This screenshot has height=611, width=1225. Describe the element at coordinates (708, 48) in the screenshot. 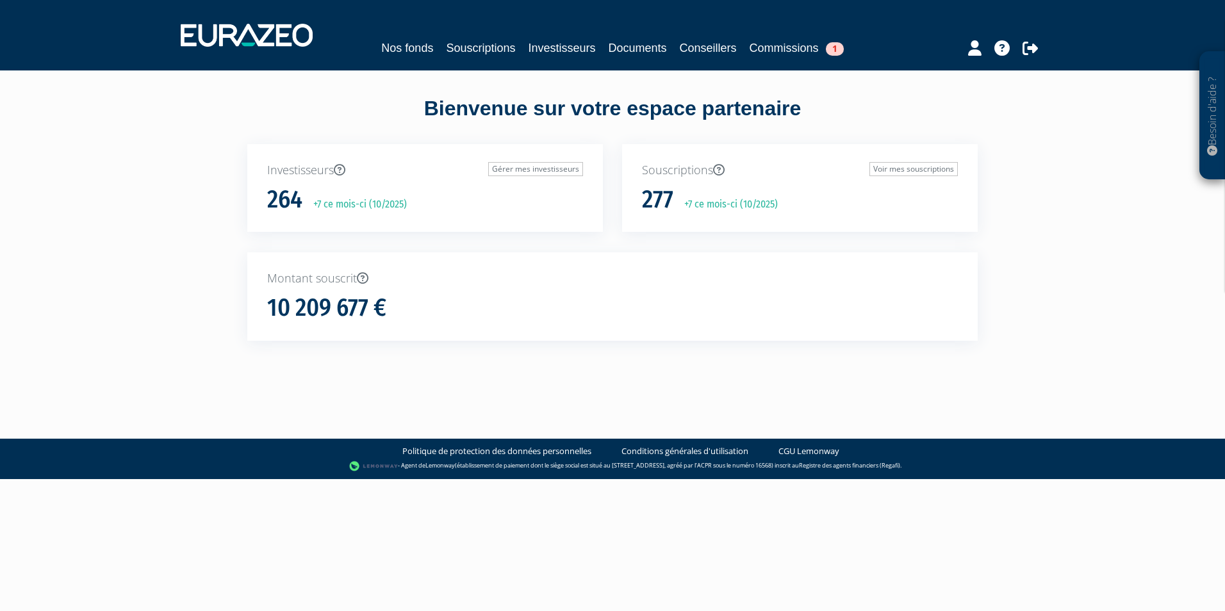

I see `a: Conseillers` at that location.